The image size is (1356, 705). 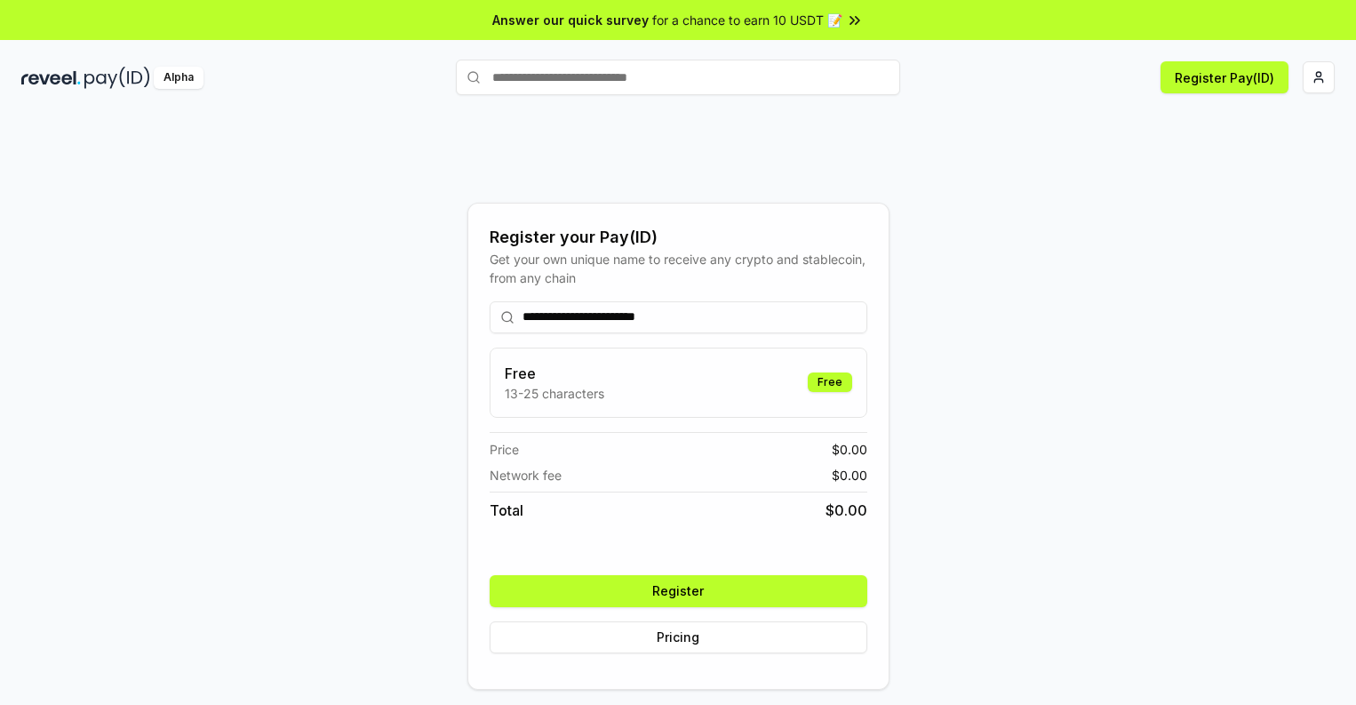 What do you see at coordinates (51, 77) in the screenshot?
I see `img: reveel_dark` at bounding box center [51, 77].